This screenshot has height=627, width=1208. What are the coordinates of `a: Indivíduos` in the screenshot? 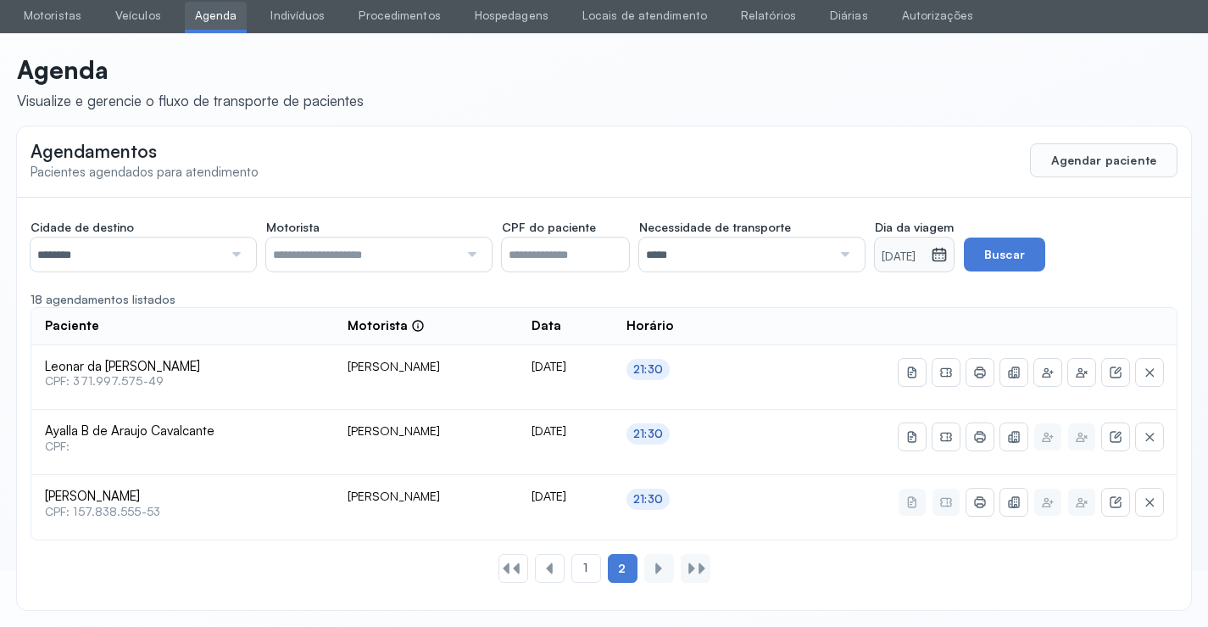 It's located at (298, 15).